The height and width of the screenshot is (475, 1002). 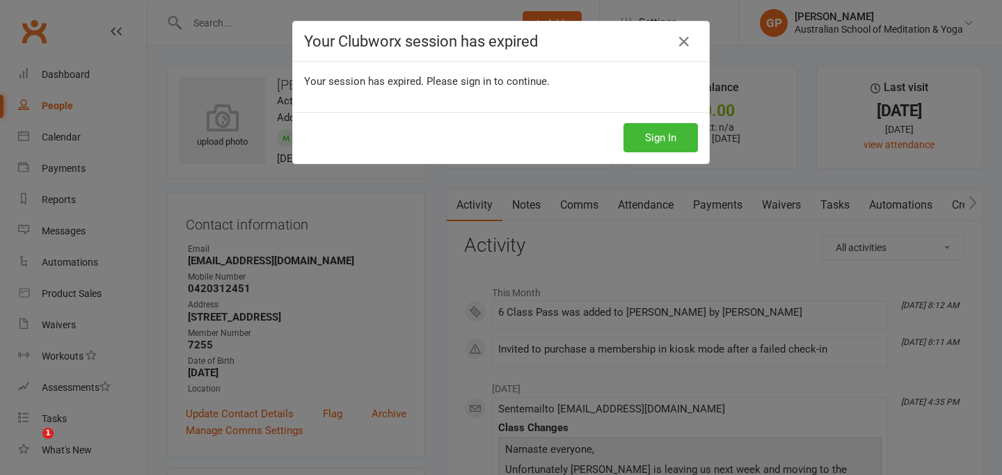 What do you see at coordinates (684, 42) in the screenshot?
I see `a: Close` at bounding box center [684, 42].